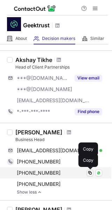 The width and height of the screenshot is (112, 210). I want to click on span: Similar, so click(97, 39).